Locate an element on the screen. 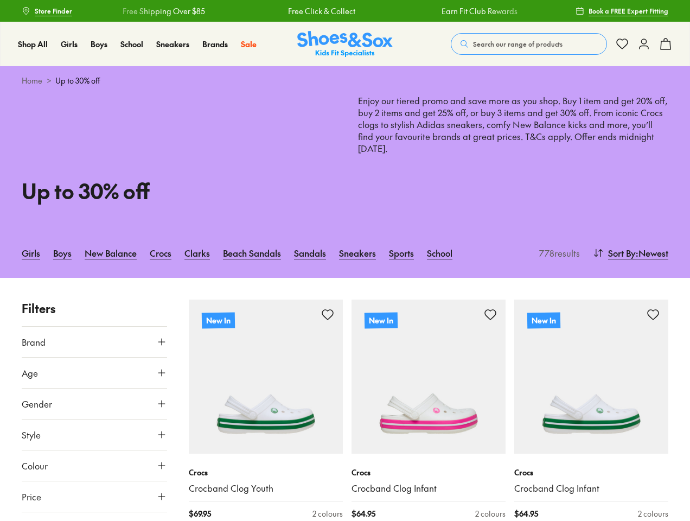 The height and width of the screenshot is (521, 690). span: Brands is located at coordinates (215, 44).